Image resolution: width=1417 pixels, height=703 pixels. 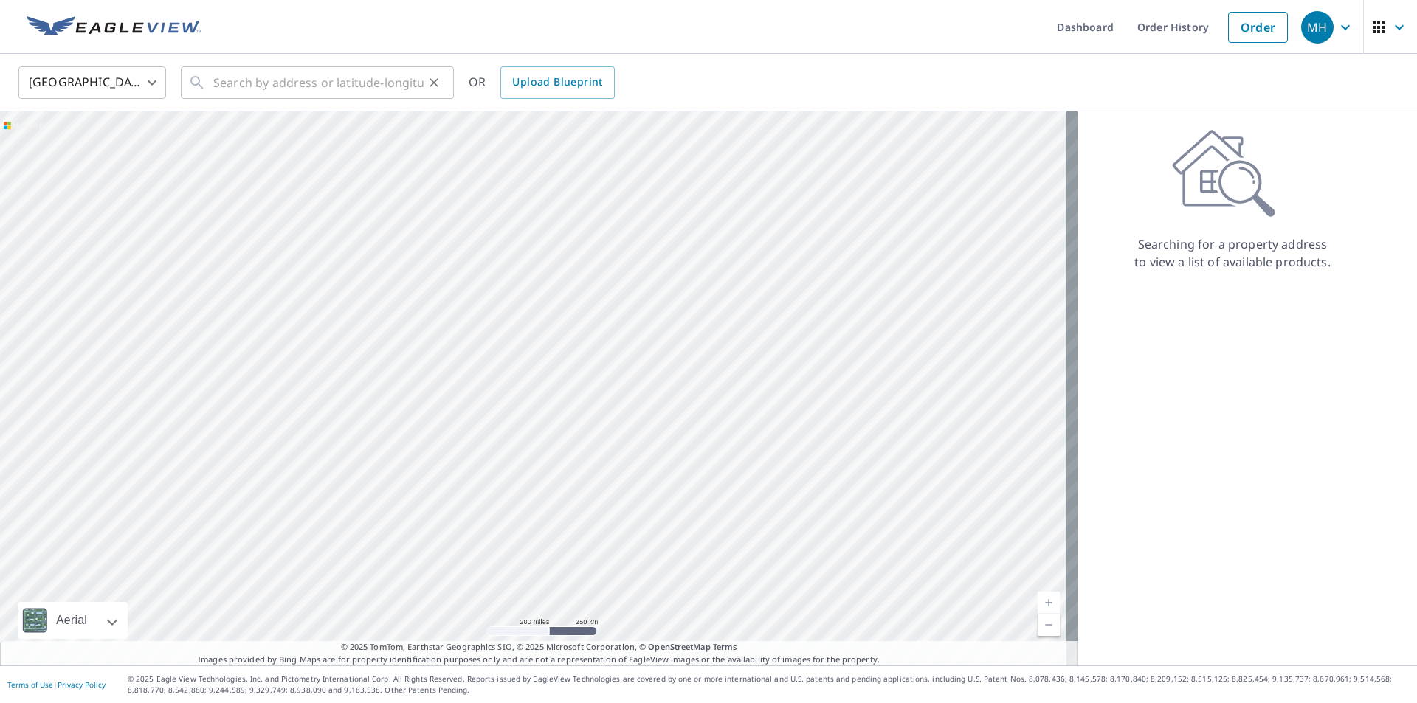 What do you see at coordinates (1049, 603) in the screenshot?
I see `a: Current Level 5, Zoom In` at bounding box center [1049, 603].